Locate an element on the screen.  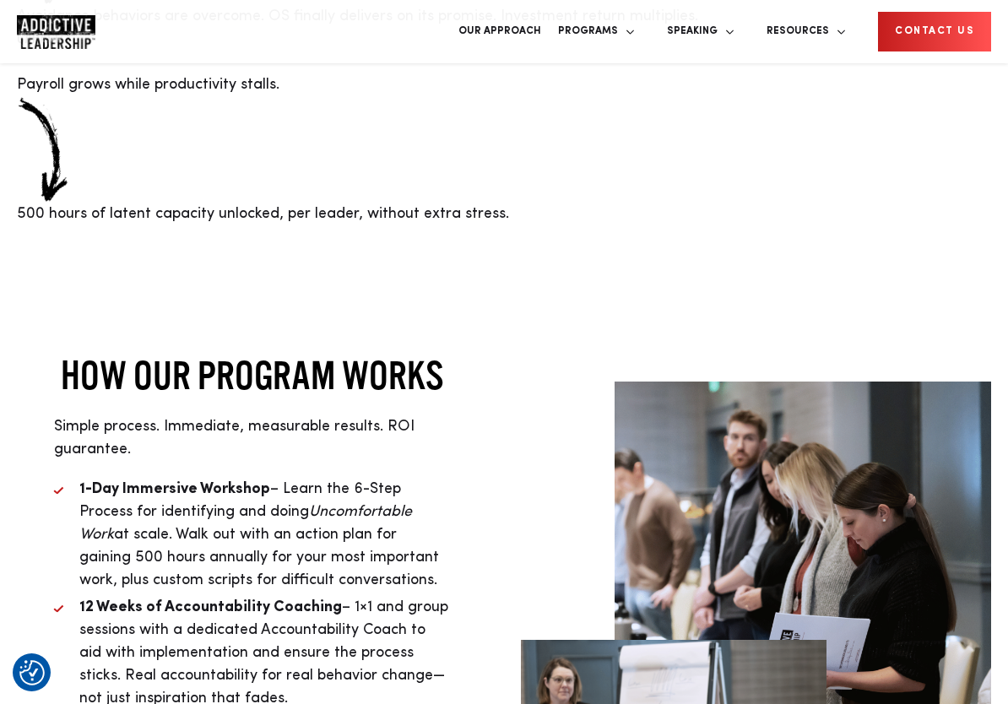
b: 12 Weeks of Accountability Coaching is located at coordinates (210, 607).